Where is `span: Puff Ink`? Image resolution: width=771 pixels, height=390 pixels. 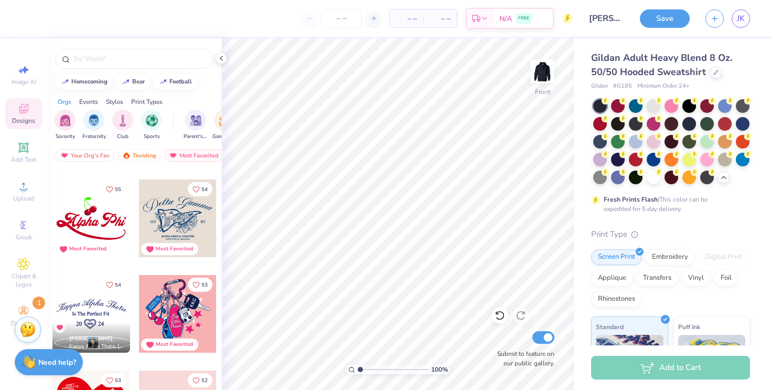
span: Puff Ink is located at coordinates (689, 326).